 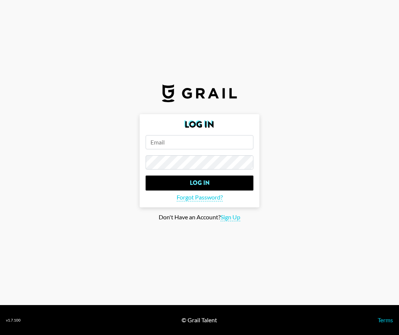 I want to click on div: v 1.7.100, so click(x=13, y=320).